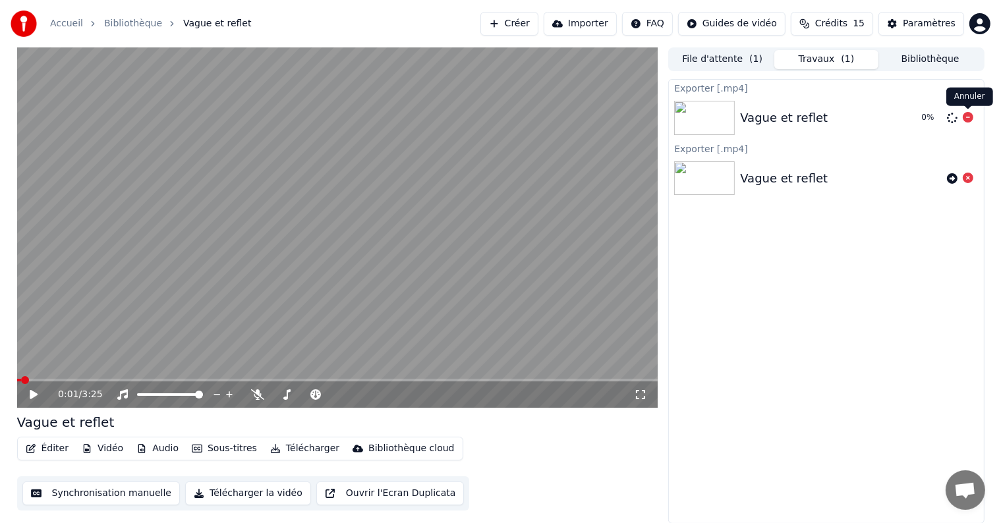 This screenshot has height=523, width=1001. Describe the element at coordinates (411, 449) in the screenshot. I see `div: Bibliothèque cloud` at that location.